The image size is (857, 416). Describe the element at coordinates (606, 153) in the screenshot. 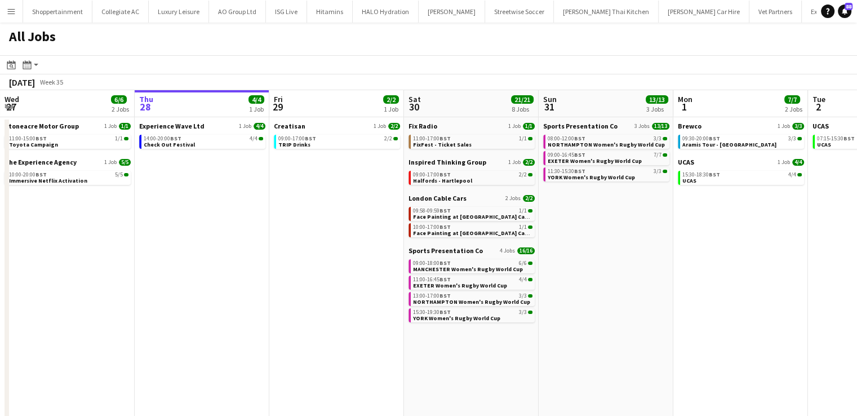

I see `div: Sports Presentation Co3 Jobs13/1308:00-12:00BST3/3NORTHAMPTON Women's Rugby World Cup09:00-16:45B...` at that location.